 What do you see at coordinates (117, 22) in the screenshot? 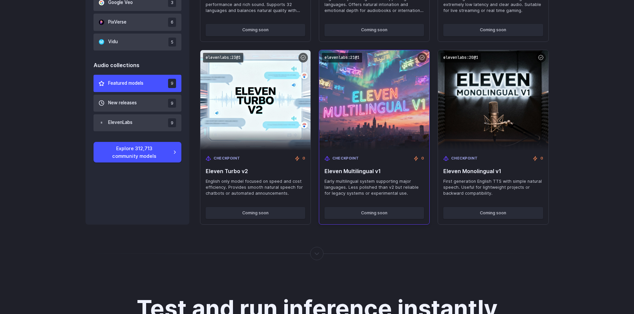
I see `span: PixVerse` at bounding box center [117, 22].